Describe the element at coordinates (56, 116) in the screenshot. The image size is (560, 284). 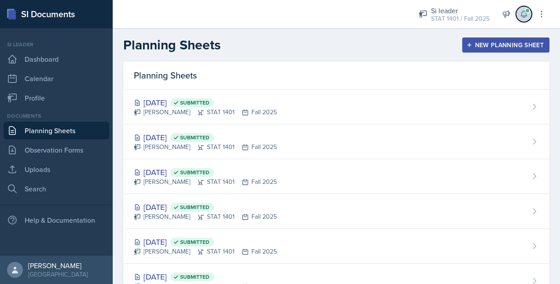
I see `div: Documents` at that location.